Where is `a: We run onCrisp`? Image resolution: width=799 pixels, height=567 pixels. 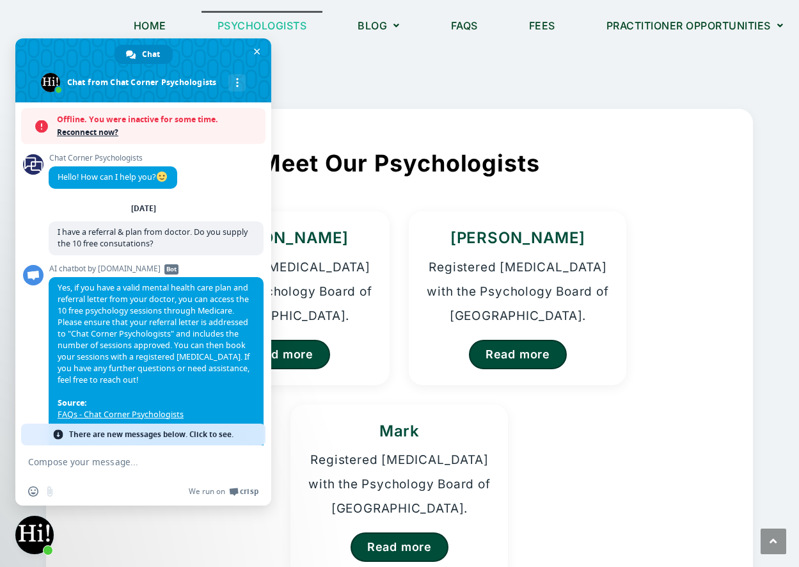
a: We run onCrisp is located at coordinates (223, 491).